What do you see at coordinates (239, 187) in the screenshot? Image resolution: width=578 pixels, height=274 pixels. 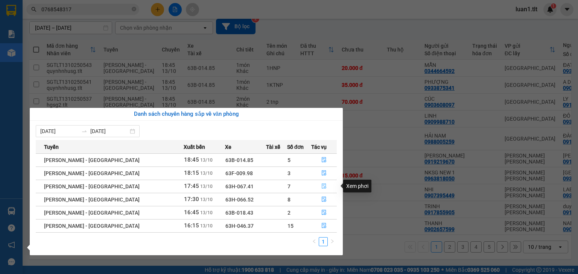 I see `span: 63H-067.41` at bounding box center [239, 187].